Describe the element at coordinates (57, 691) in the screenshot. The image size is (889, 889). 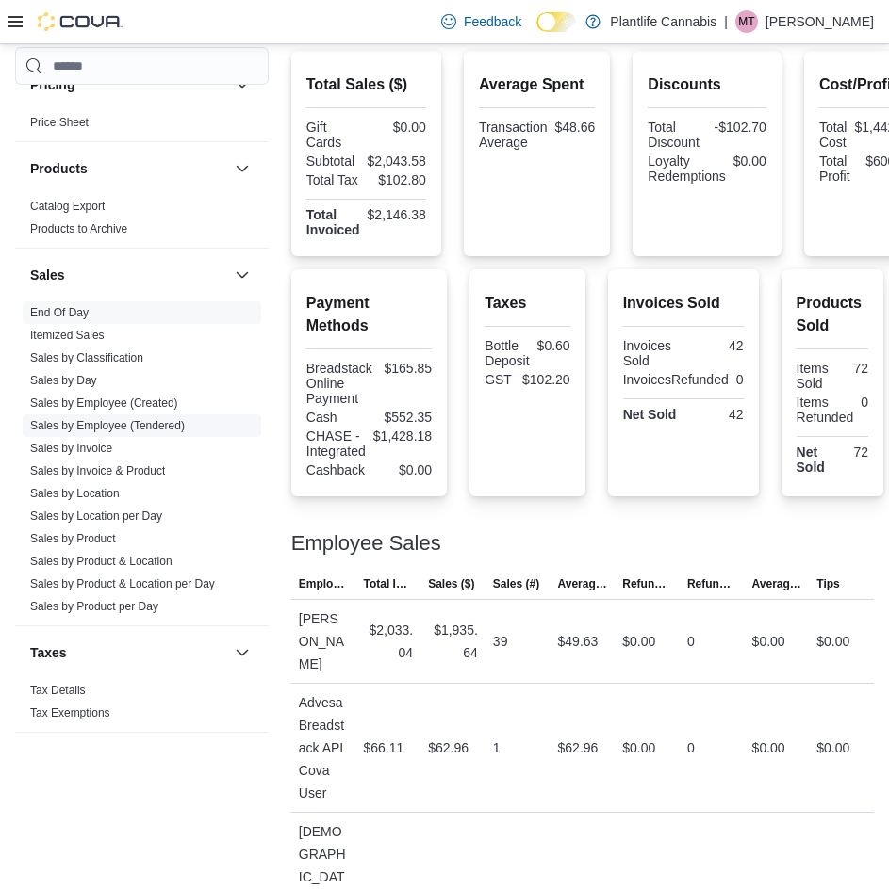
I see `a: Tax Details` at that location.